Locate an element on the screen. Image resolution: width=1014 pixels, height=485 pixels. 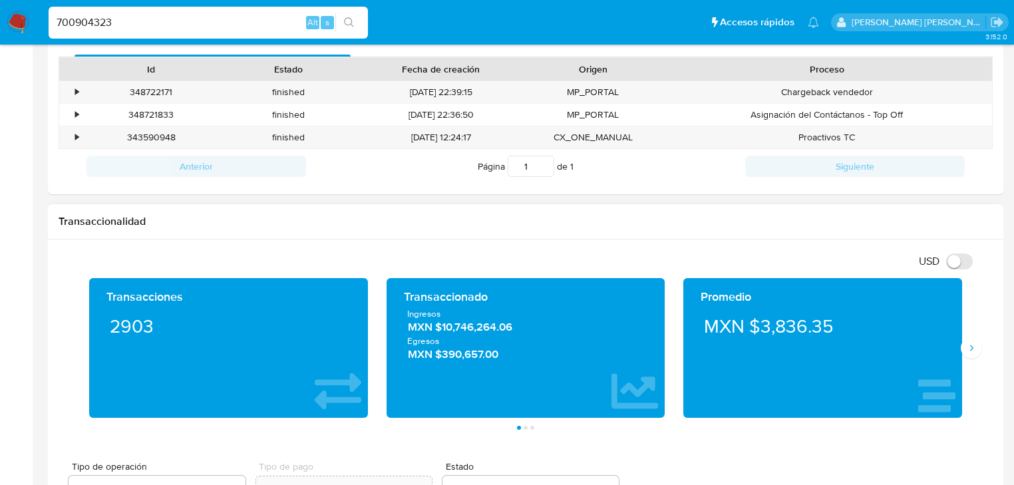
div: 343590948 is located at coordinates (151, 137).